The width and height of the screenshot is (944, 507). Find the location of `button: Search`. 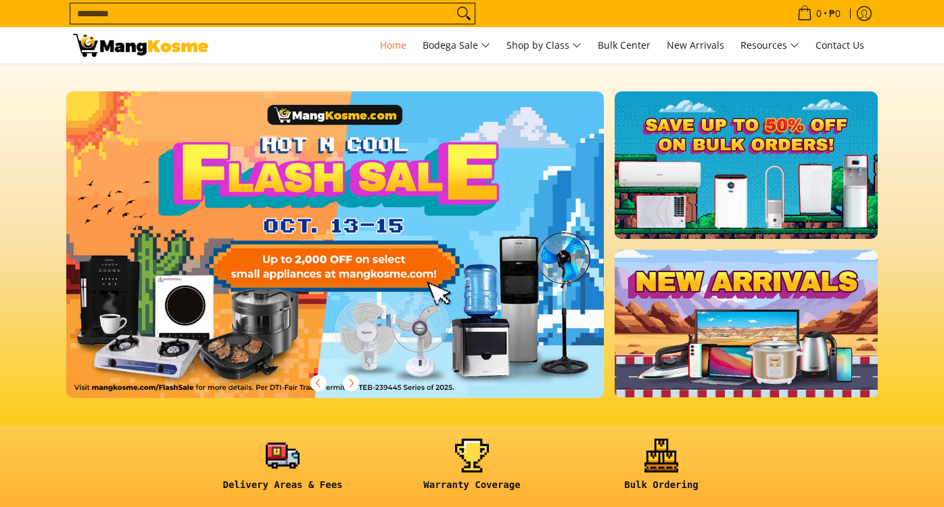

button: Search is located at coordinates (464, 14).